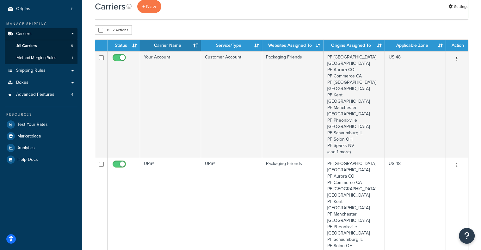 This screenshot has height=250, width=481. What do you see at coordinates (41, 46) in the screenshot?
I see `li: Carriers` at bounding box center [41, 46].